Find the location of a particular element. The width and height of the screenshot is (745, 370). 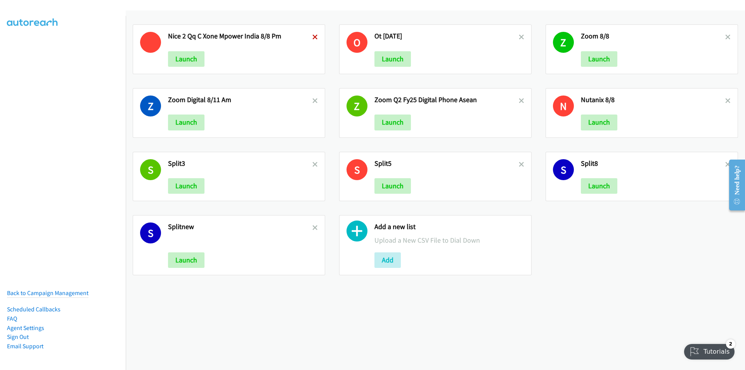

a: Scheduled Callbacks is located at coordinates (34, 309).